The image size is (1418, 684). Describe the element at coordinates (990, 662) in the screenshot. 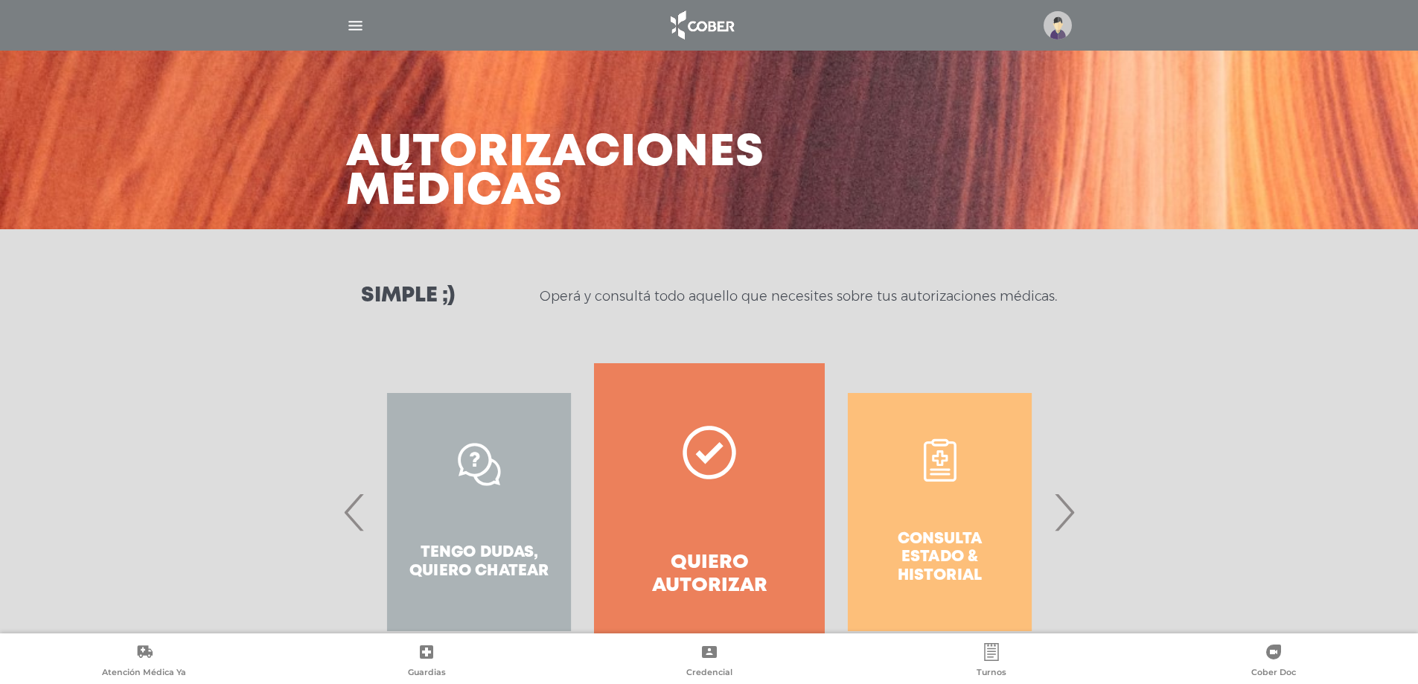

I see `a: Turnos` at that location.